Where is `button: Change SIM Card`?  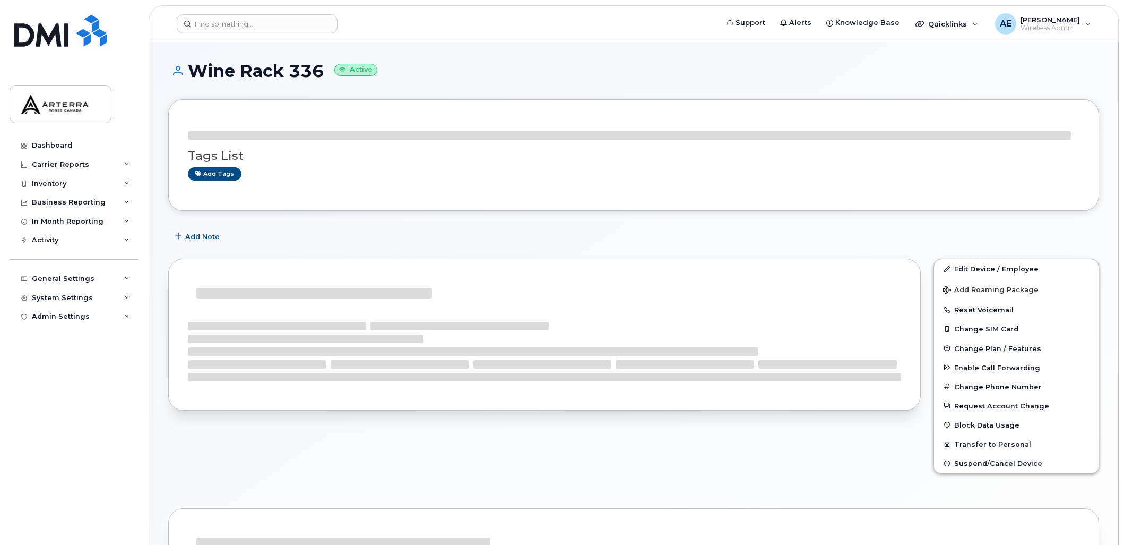 button: Change SIM Card is located at coordinates (1017, 329).